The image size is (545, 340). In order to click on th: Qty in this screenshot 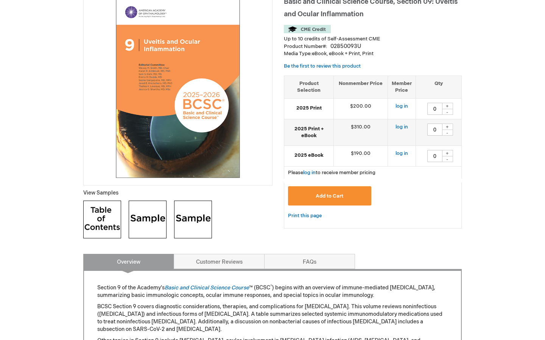, I will do `click(438, 87)`.